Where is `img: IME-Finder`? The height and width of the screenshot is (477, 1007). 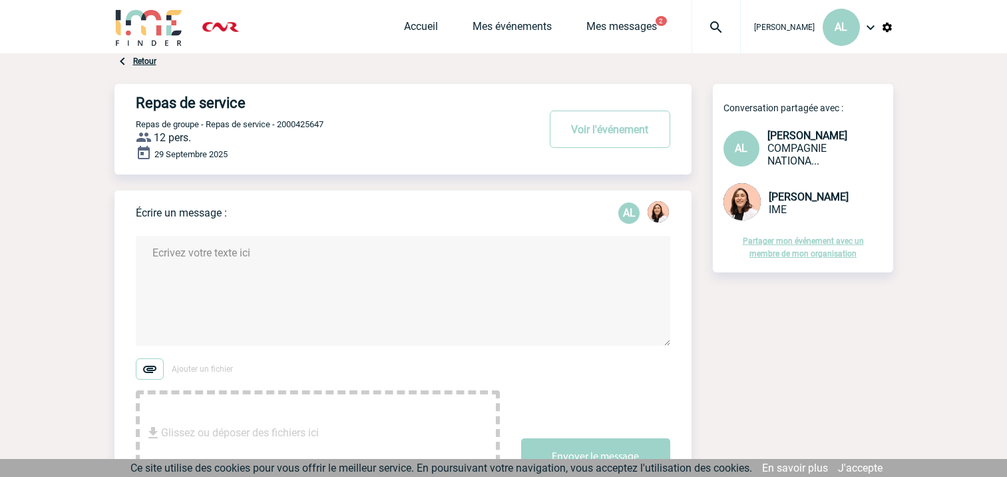
img: IME-Finder is located at coordinates (149, 27).